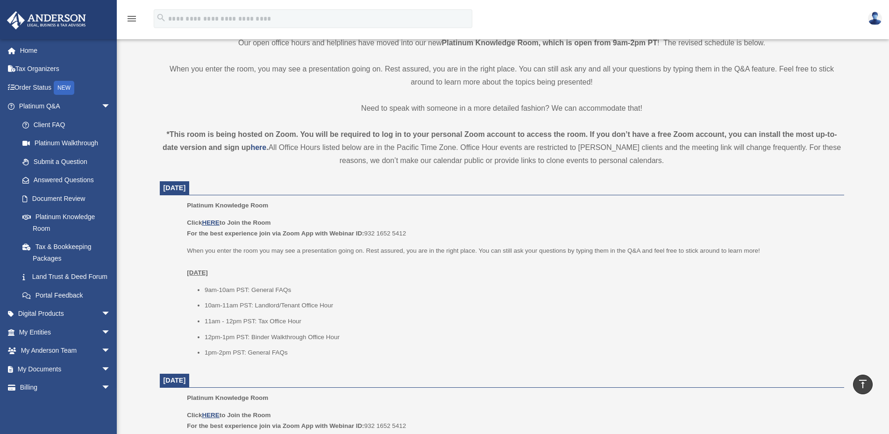 This screenshot has height=434, width=889. Describe the element at coordinates (500, 141) in the screenshot. I see `strong: *This room is being hosted on Zoom. You will be required to log in to your personal Zoom account ...` at that location.